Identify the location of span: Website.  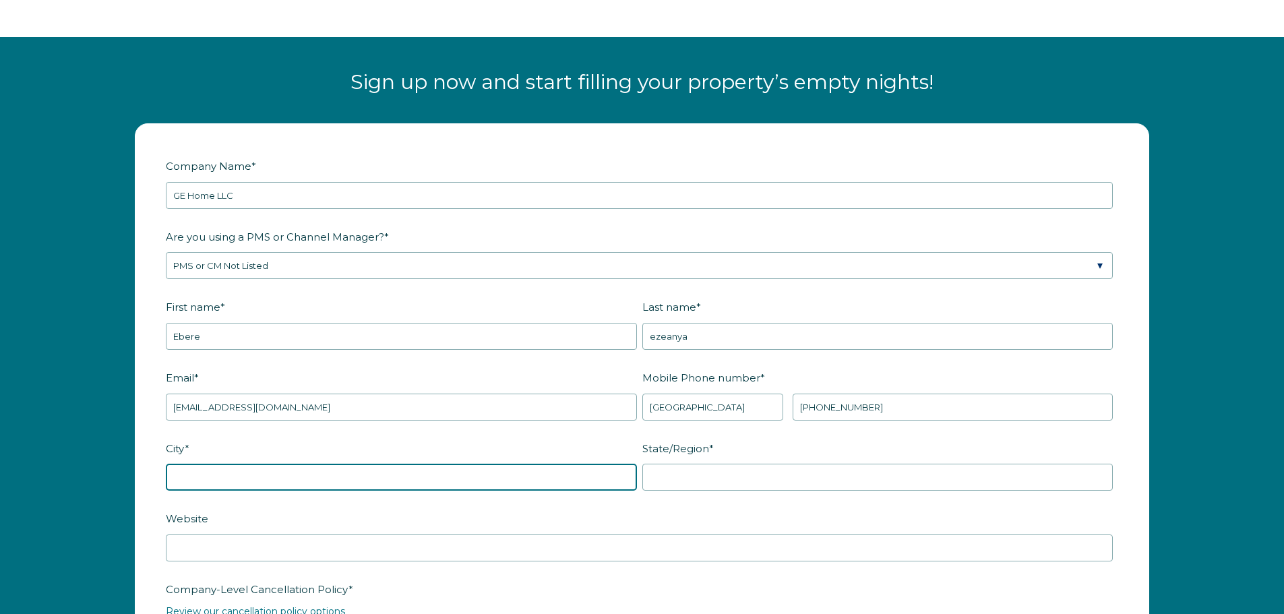
(187, 519).